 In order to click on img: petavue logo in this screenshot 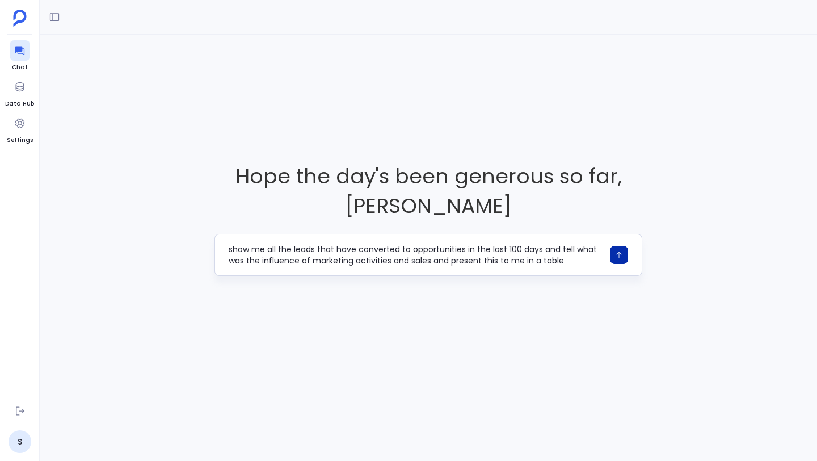, I will do `click(20, 18)`.